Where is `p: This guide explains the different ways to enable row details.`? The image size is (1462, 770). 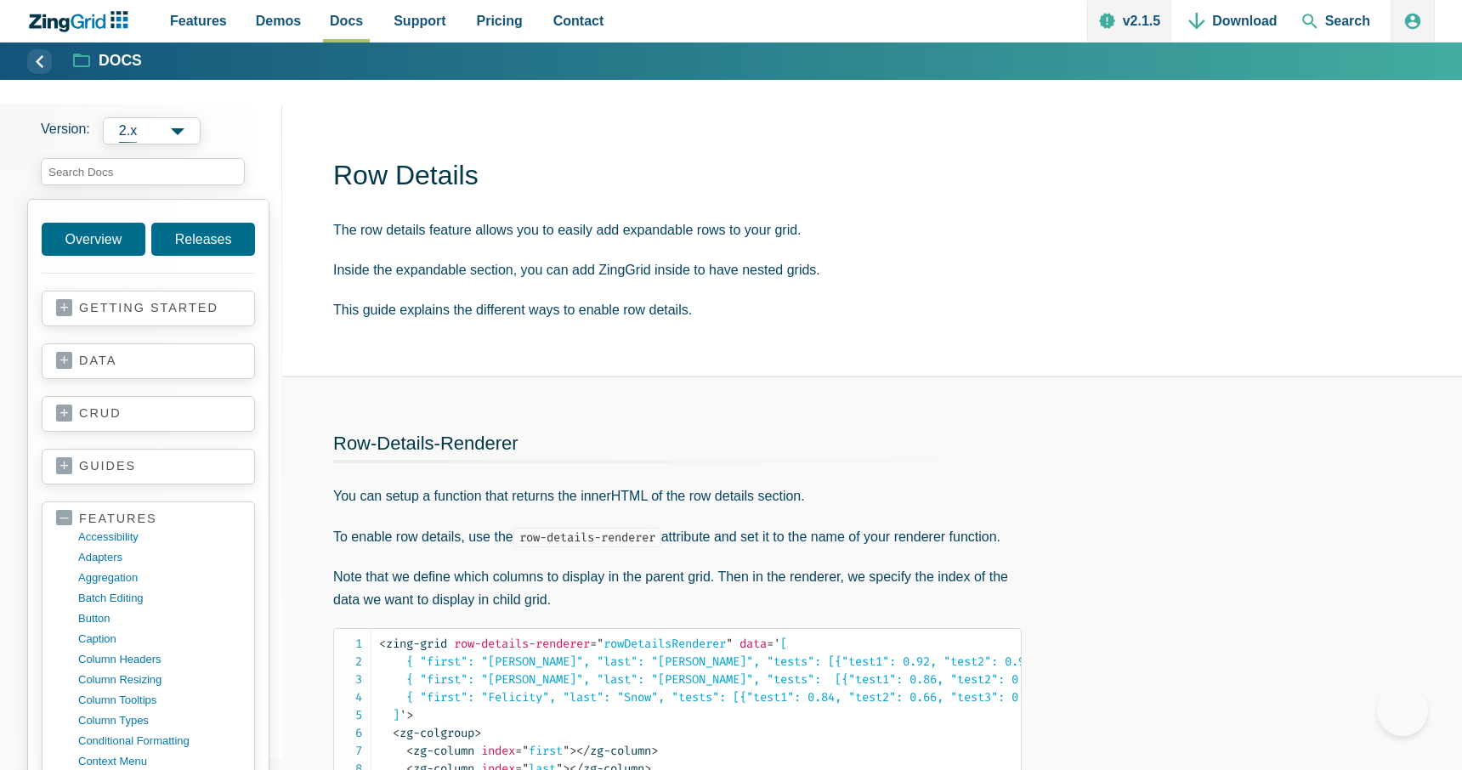 p: This guide explains the different ways to enable row details. is located at coordinates (884, 309).